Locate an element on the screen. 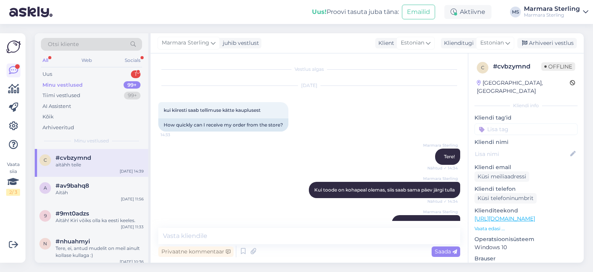  div: Web is located at coordinates (87, 60).